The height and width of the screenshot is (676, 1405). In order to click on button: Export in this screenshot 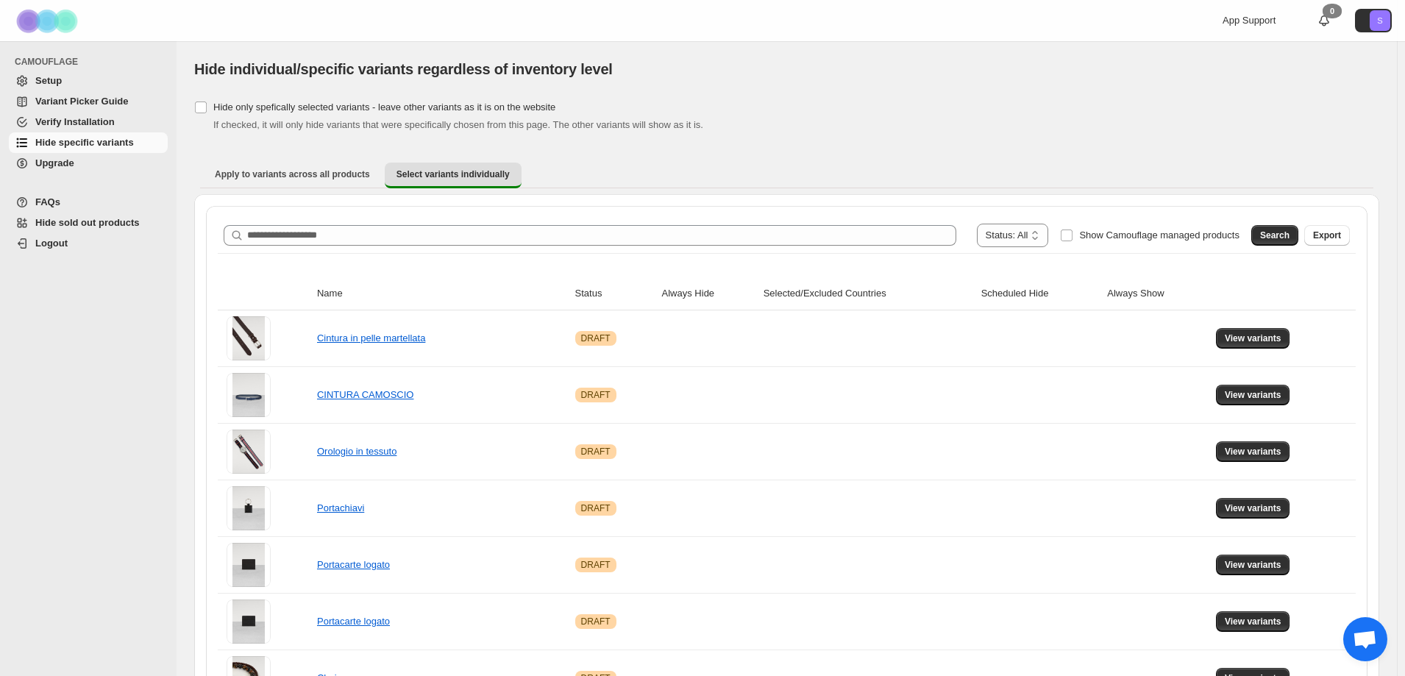, I will do `click(1327, 235)`.